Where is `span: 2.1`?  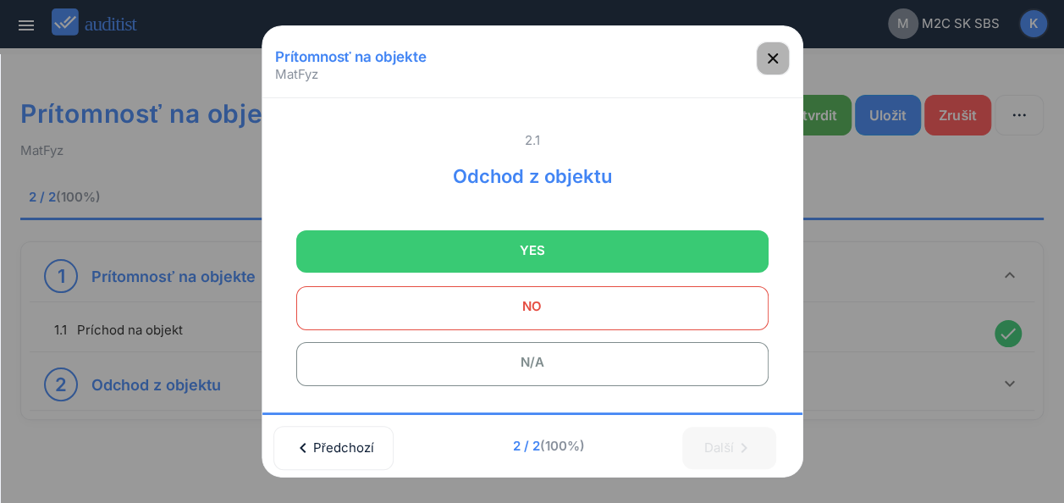
span: 2.1 is located at coordinates (532, 140).